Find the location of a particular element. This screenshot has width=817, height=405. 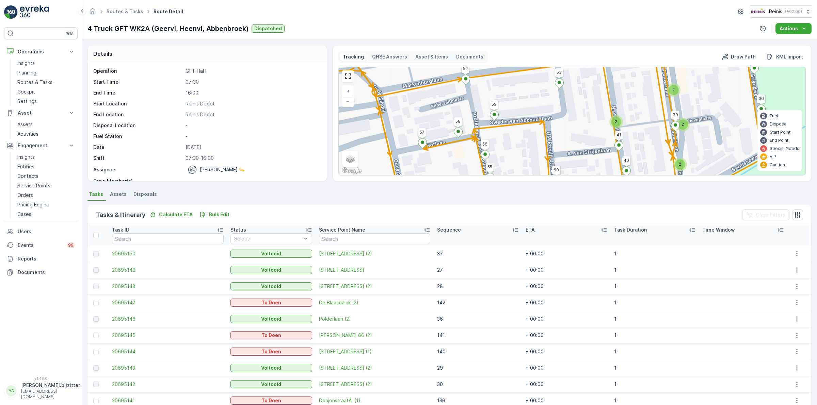

span: Polderlaan (2) is located at coordinates (375, 319).